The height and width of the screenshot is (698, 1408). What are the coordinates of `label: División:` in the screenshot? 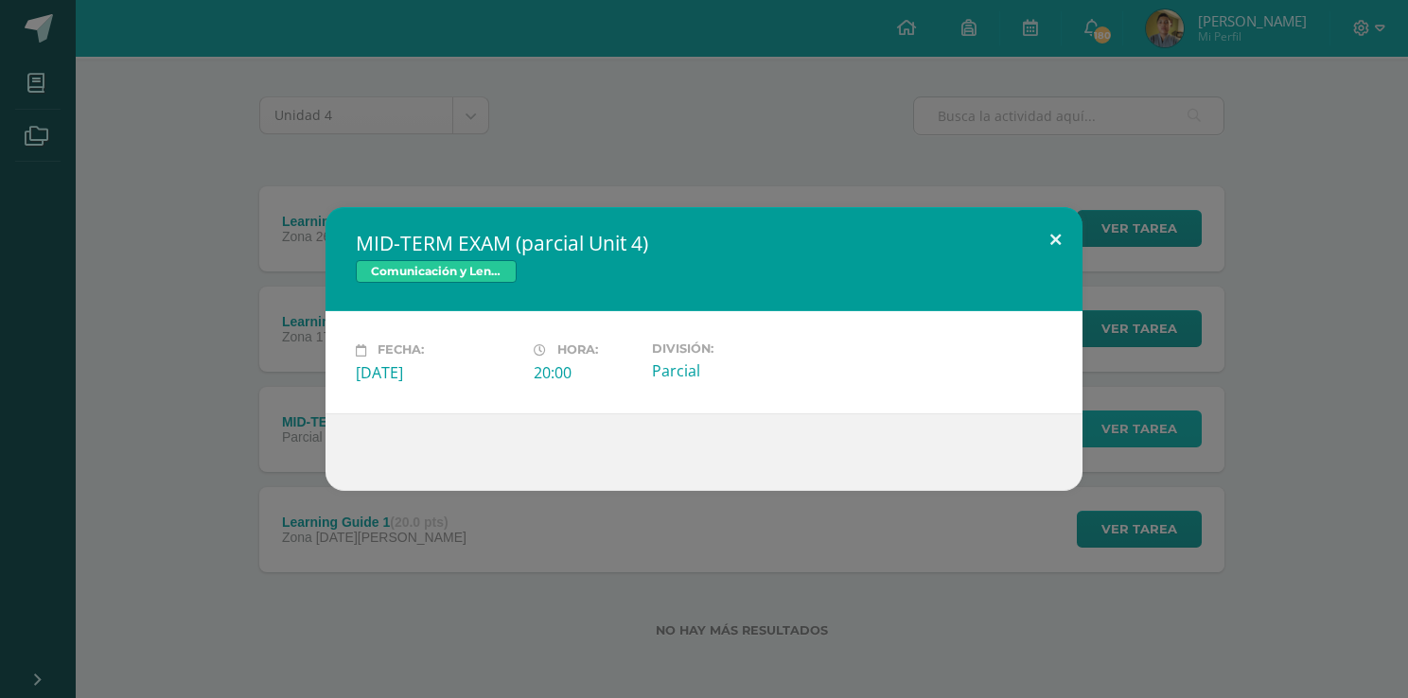 It's located at (733, 348).